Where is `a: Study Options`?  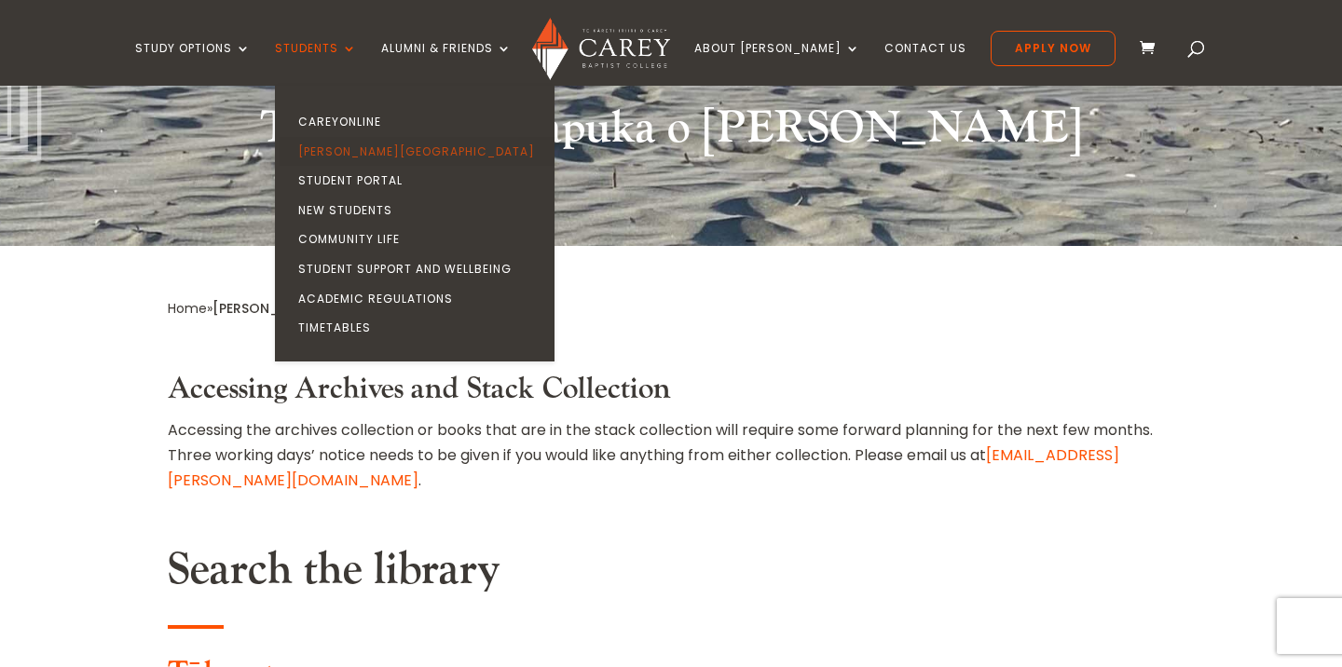
a: Study Options is located at coordinates (193, 63).